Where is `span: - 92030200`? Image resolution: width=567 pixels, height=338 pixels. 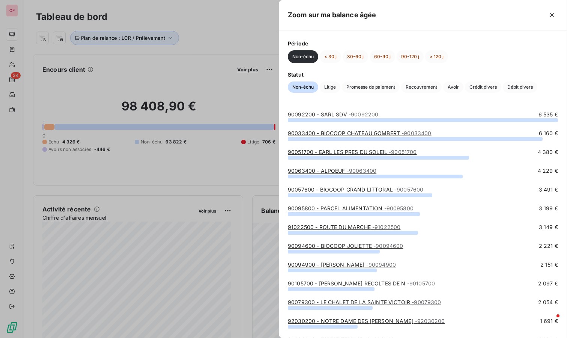
span: - 92030200 is located at coordinates (430, 321).